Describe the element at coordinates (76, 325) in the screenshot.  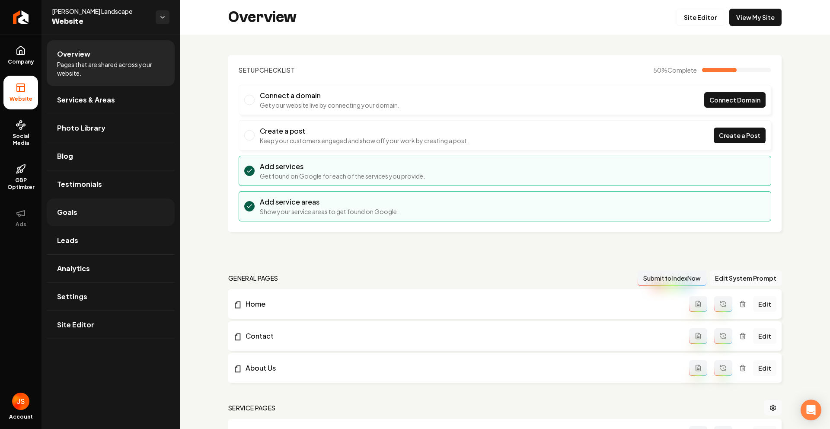
I see `span: Site Editor` at that location.